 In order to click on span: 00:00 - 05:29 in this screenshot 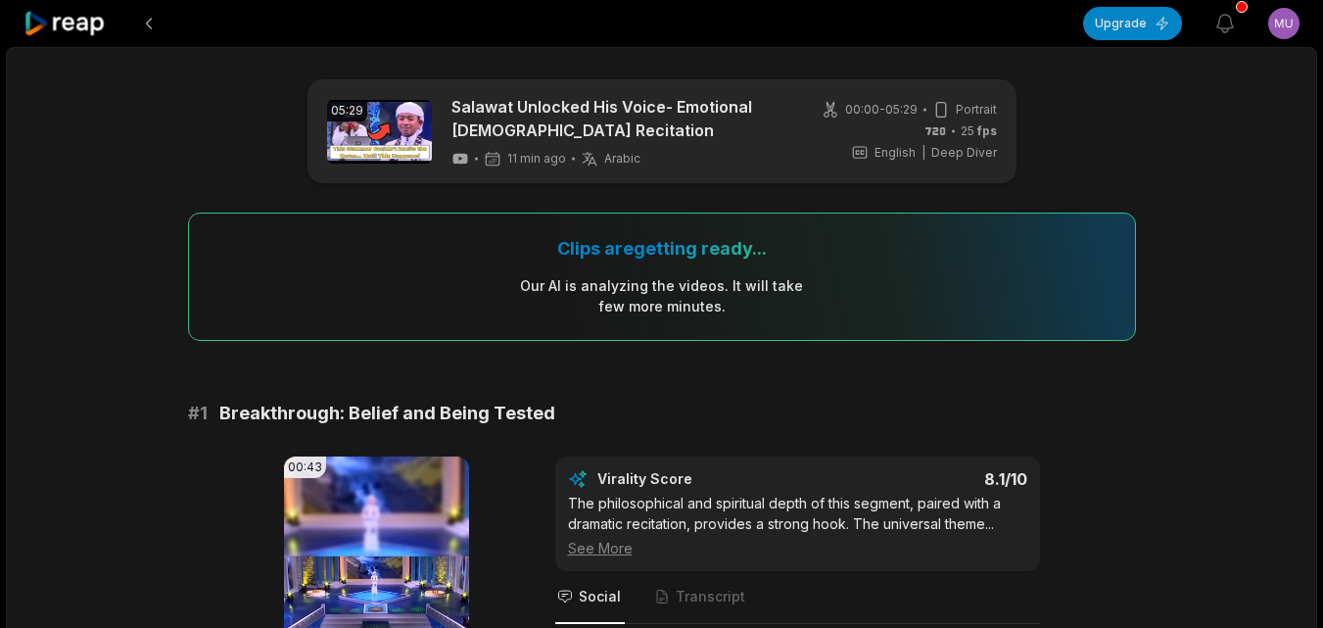, I will do `click(882, 110)`.